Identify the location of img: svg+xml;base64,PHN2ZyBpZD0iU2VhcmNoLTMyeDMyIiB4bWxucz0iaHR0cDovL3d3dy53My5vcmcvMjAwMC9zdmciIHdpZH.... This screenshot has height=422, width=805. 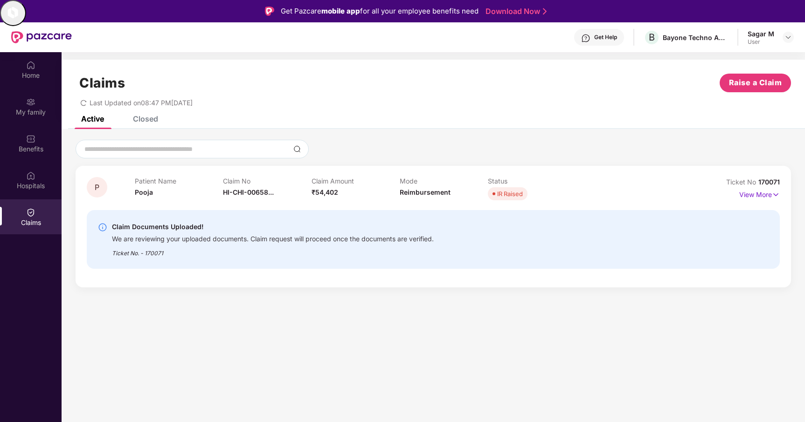
(297, 149).